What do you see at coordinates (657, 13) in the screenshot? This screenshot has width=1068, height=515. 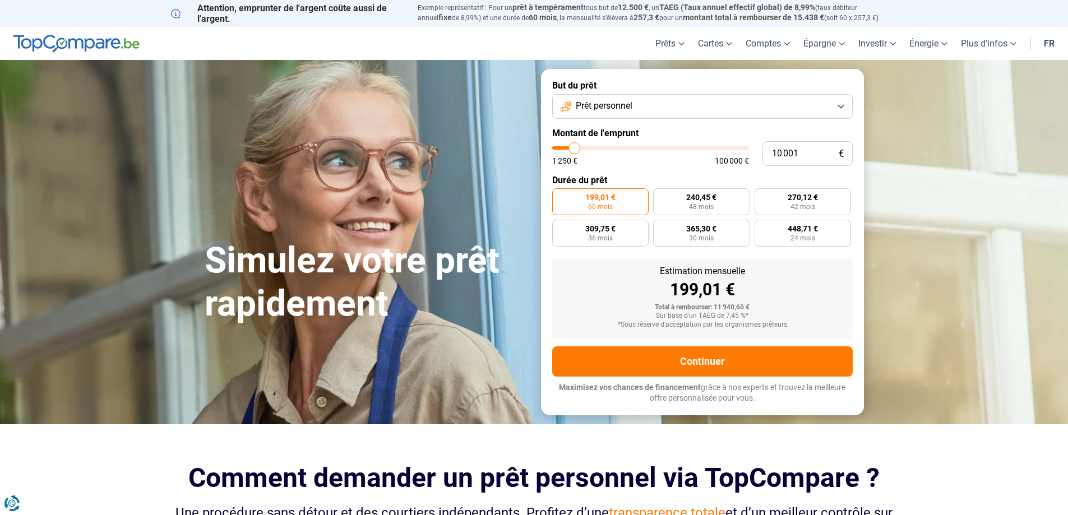 I see `p: Exemple représentatif : Pour un tous but de , un (taux débiteur annuel de 8,99%) et une durée de ...` at bounding box center [657, 13].